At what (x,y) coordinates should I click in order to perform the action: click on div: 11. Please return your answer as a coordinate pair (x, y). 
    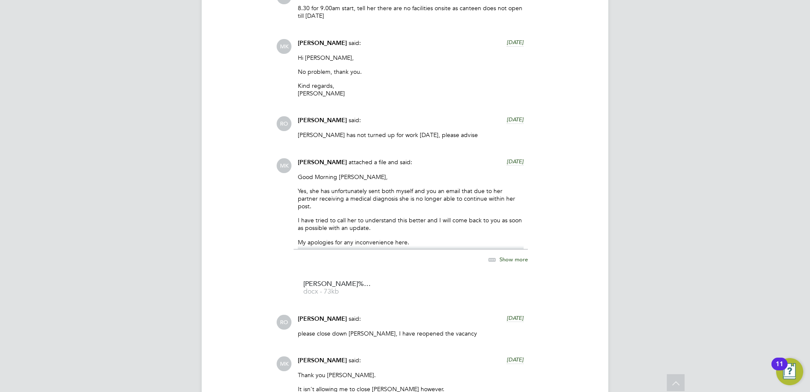
    Looking at the image, I should click on (780, 369).